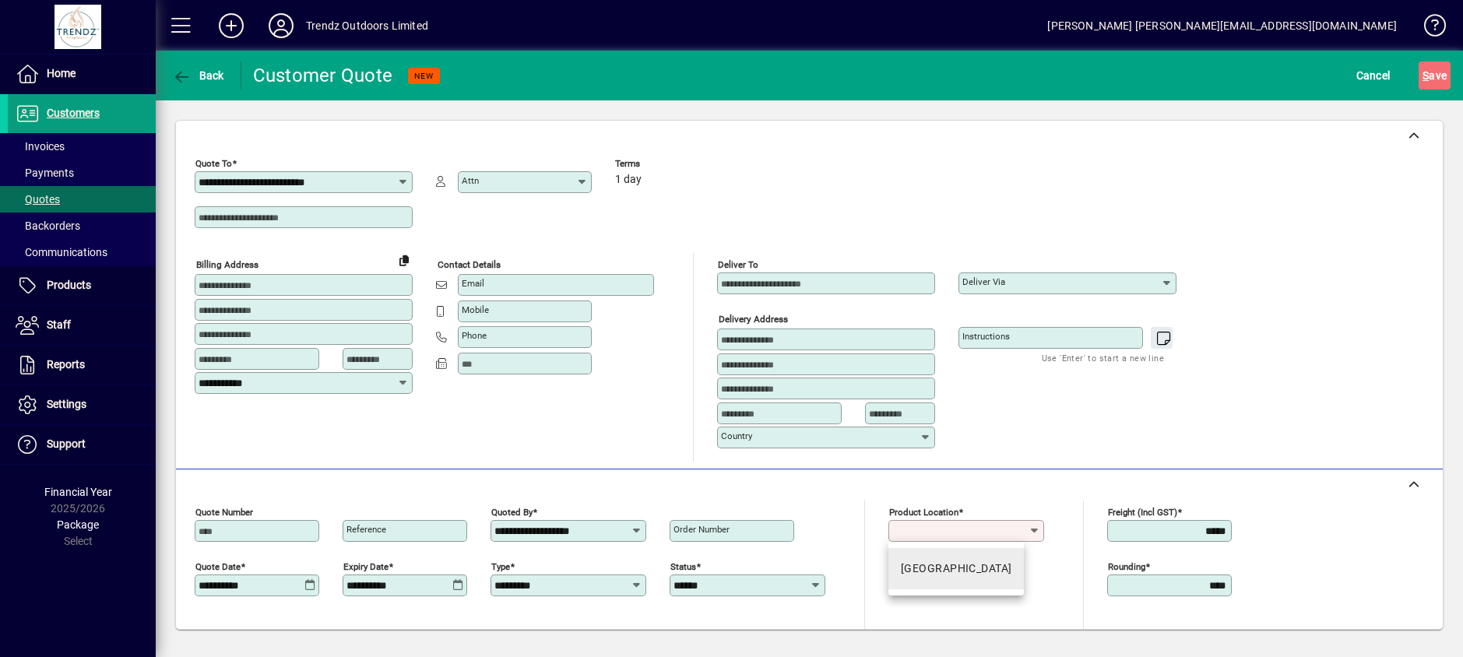 The image size is (1463, 657). What do you see at coordinates (281, 26) in the screenshot?
I see `button: Profile` at bounding box center [281, 26].